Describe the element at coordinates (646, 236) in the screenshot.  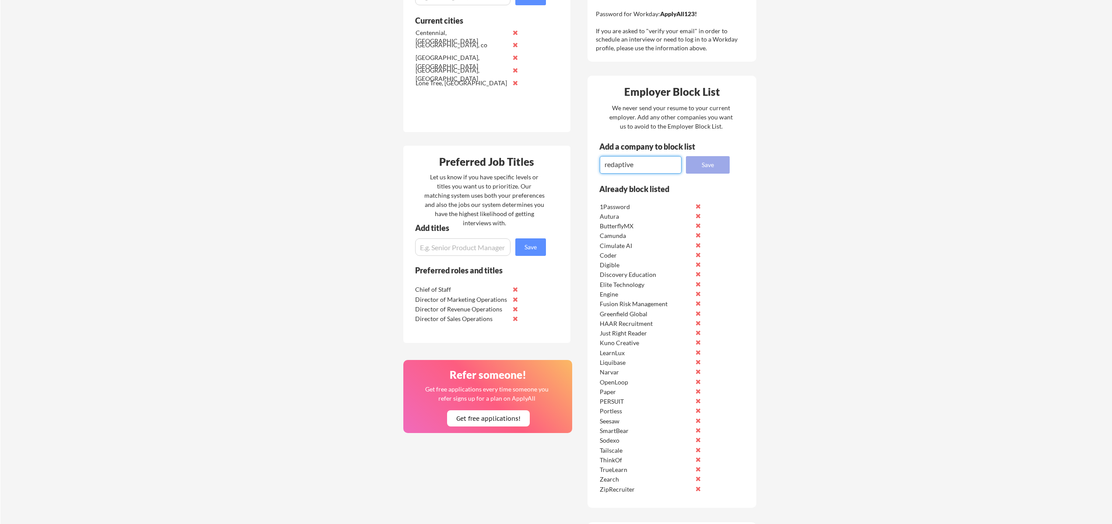
I see `div: Camunda` at that location.